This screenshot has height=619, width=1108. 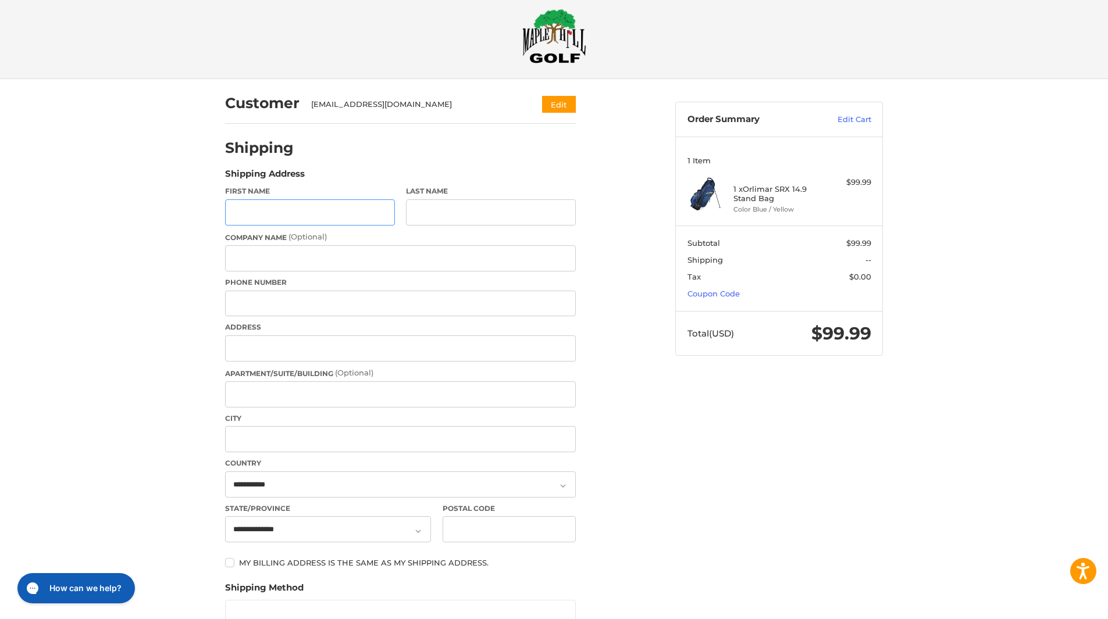 What do you see at coordinates (860, 277) in the screenshot?
I see `span: $0.00` at bounding box center [860, 277].